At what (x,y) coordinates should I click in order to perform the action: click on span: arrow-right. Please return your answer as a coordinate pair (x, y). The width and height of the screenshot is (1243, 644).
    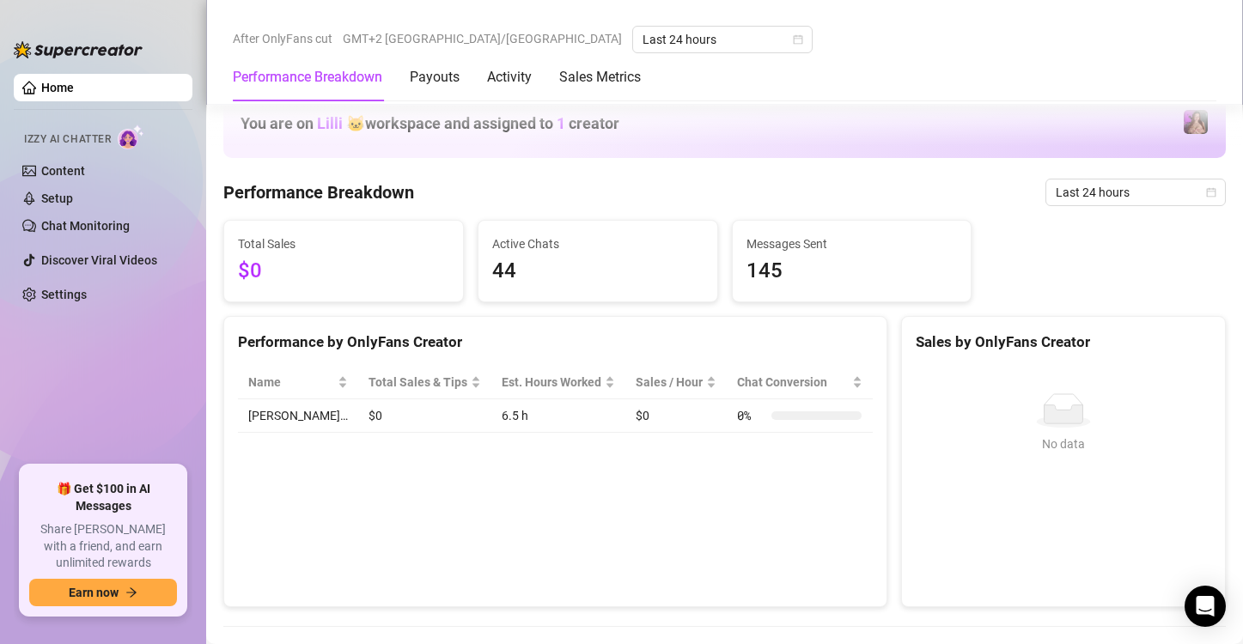
    Looking at the image, I should click on (131, 593).